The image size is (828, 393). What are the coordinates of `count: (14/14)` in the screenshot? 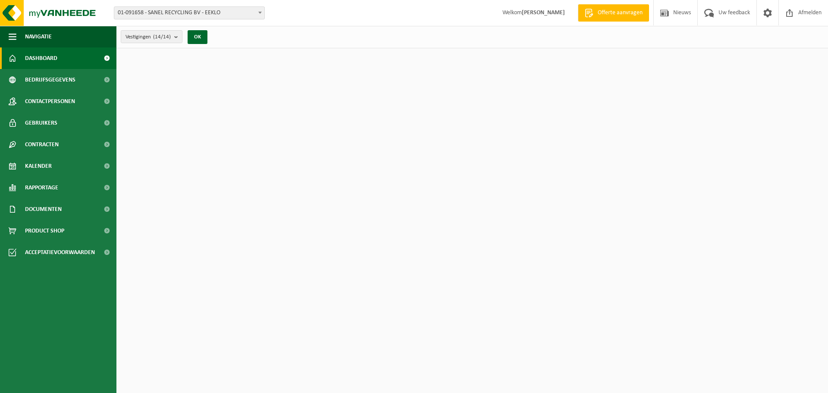 It's located at (162, 37).